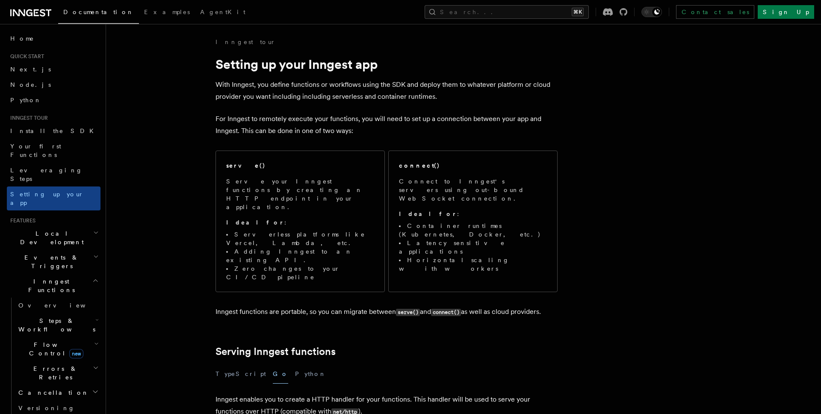 Image resolution: width=821 pixels, height=414 pixels. What do you see at coordinates (473, 190) in the screenshot?
I see `p: Connect to Inngest's servers using out-bound WebSocket connection.` at bounding box center [473, 190].